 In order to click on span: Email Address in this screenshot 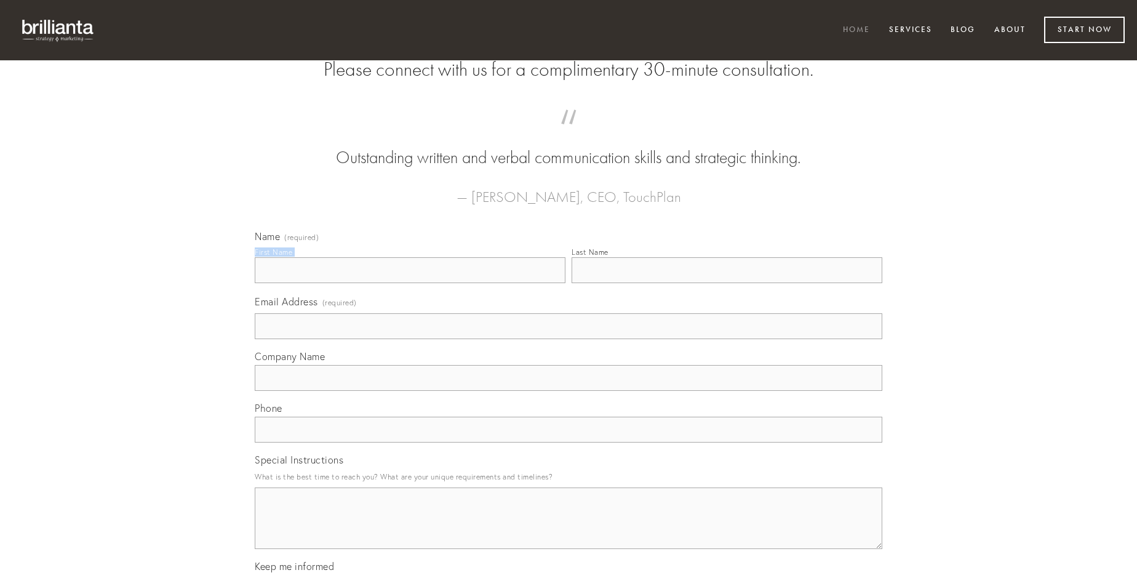, I will do `click(286, 301)`.